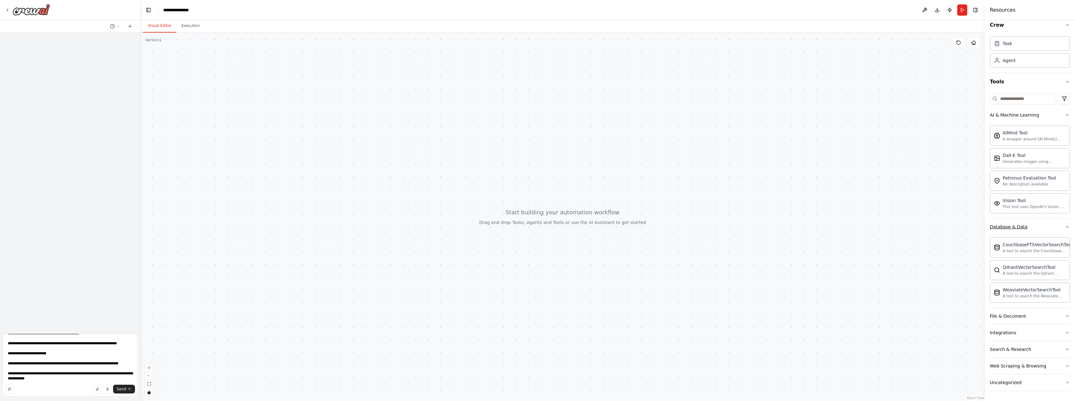  Describe the element at coordinates (1034, 273) in the screenshot. I see `div: A tool to search the Qdrant database for relevant information on internal documents.` at that location.